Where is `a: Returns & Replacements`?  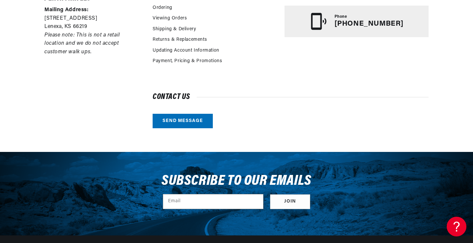 a: Returns & Replacements is located at coordinates (180, 40).